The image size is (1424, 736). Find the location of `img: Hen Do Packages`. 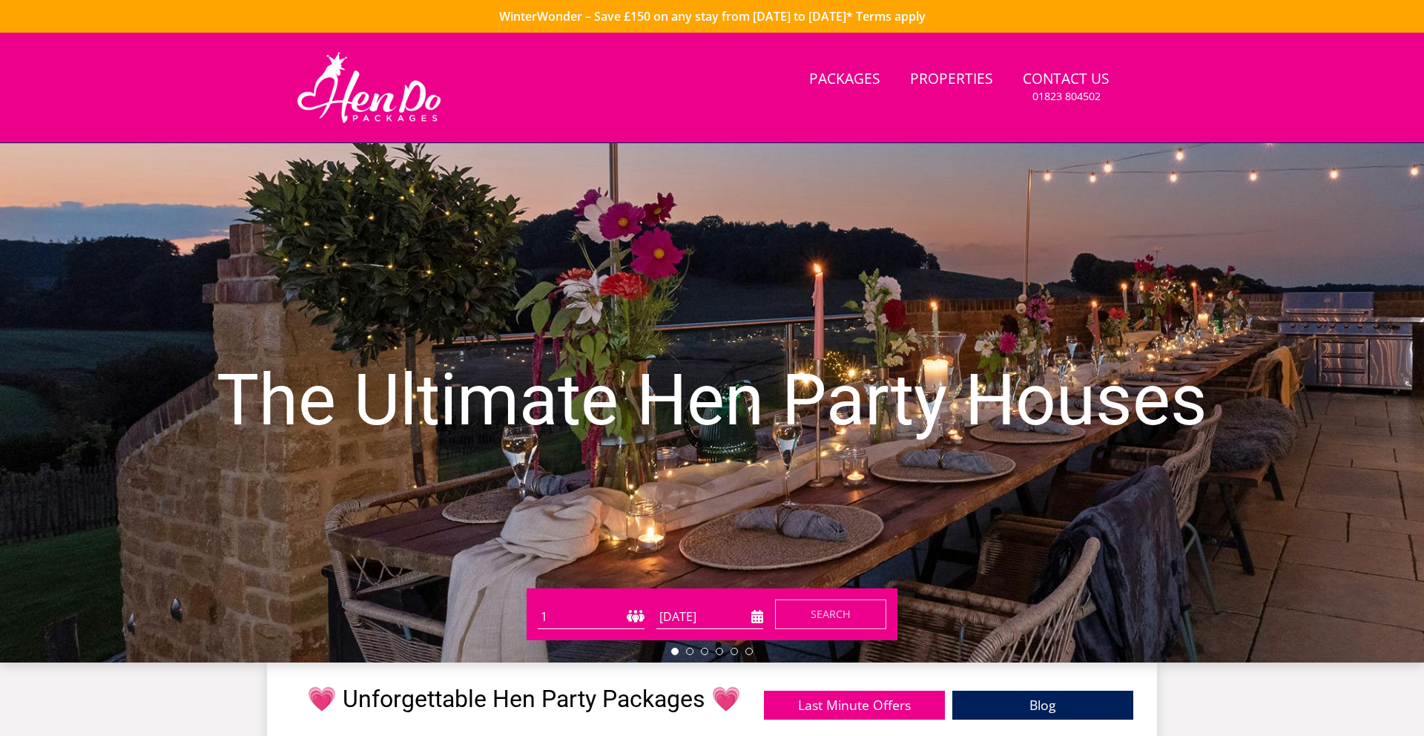

img: Hen Do Packages is located at coordinates (369, 88).